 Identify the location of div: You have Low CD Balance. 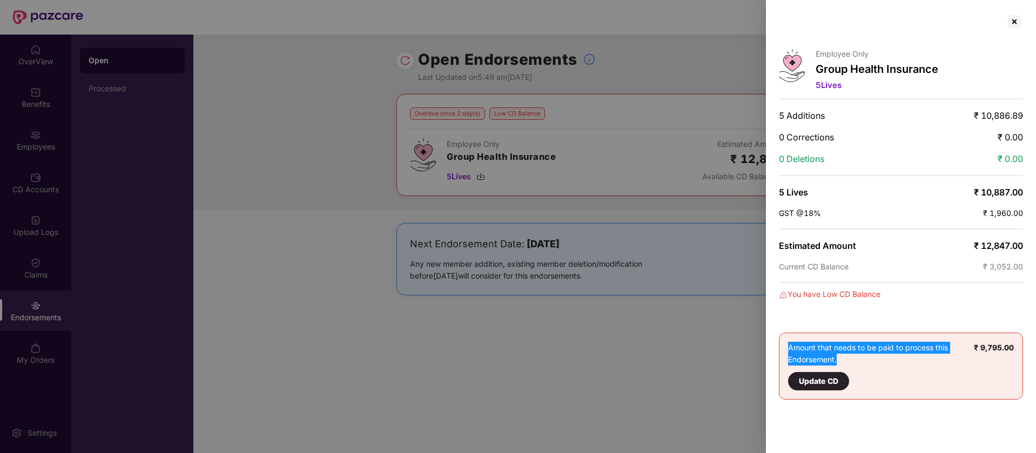
(901, 294).